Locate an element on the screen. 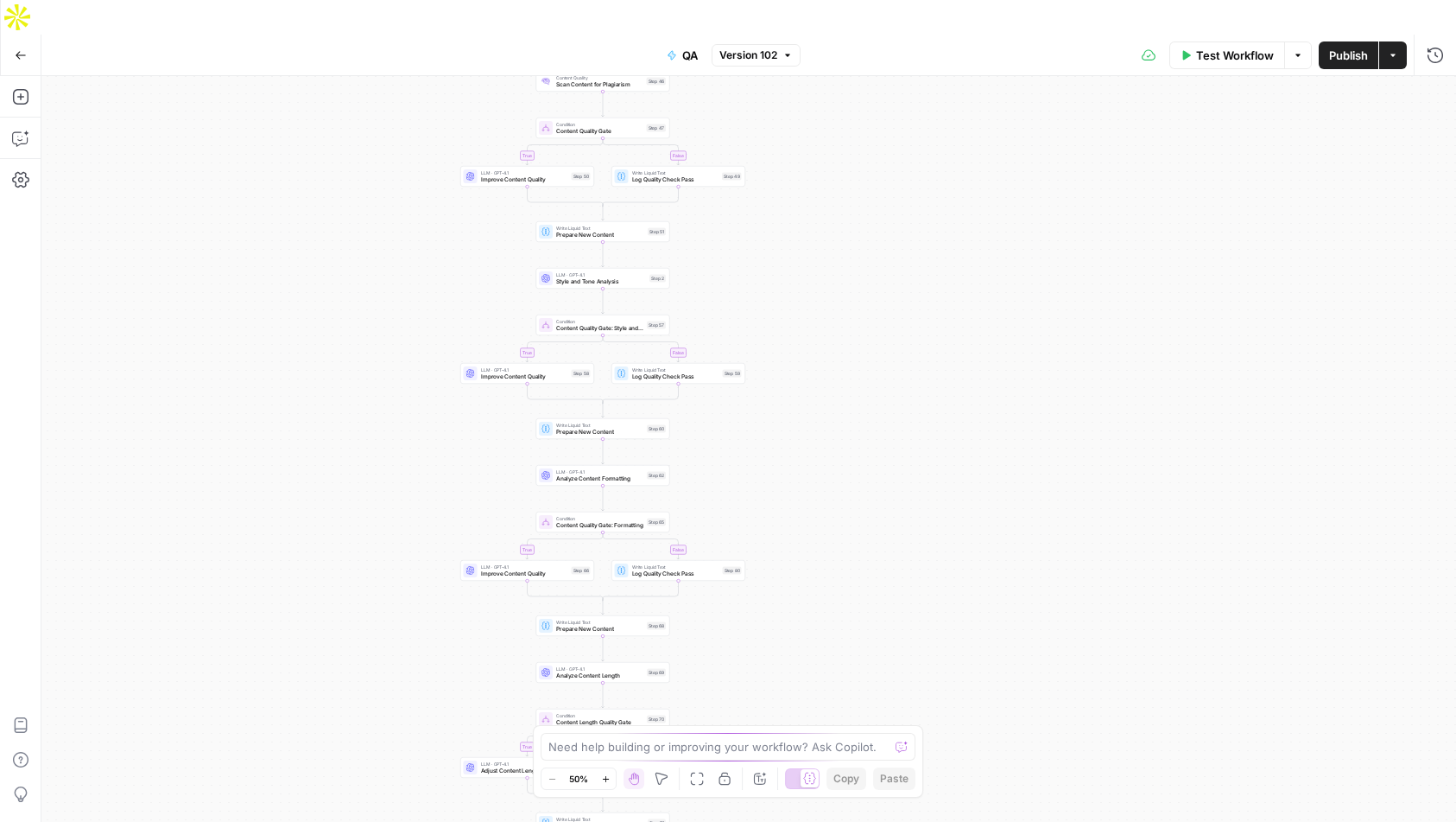 This screenshot has height=822, width=1456. g: Edge from step_65 to step_80 is located at coordinates (641, 545).